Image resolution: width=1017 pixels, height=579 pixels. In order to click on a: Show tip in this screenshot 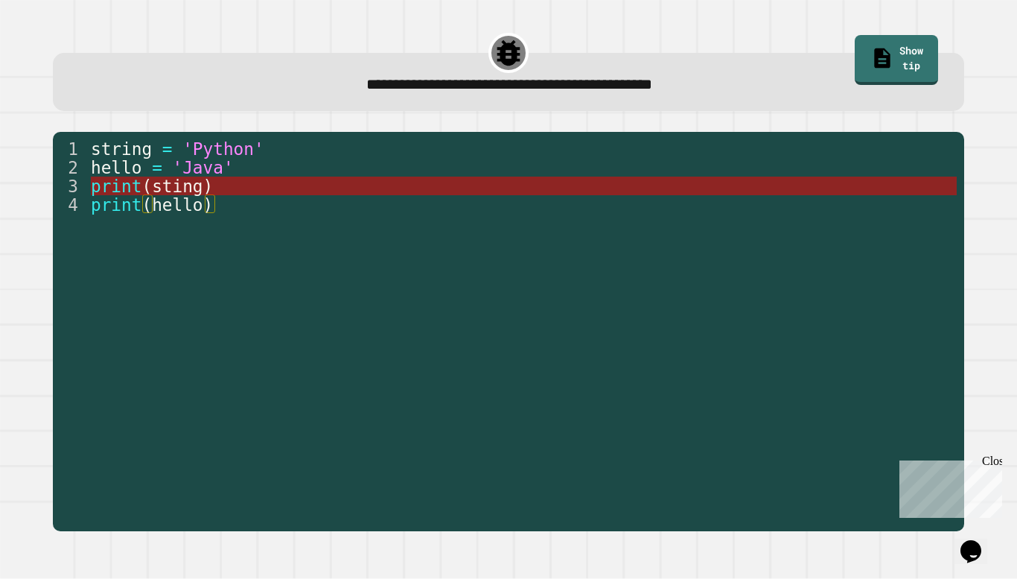, I will do `click(896, 60)`.